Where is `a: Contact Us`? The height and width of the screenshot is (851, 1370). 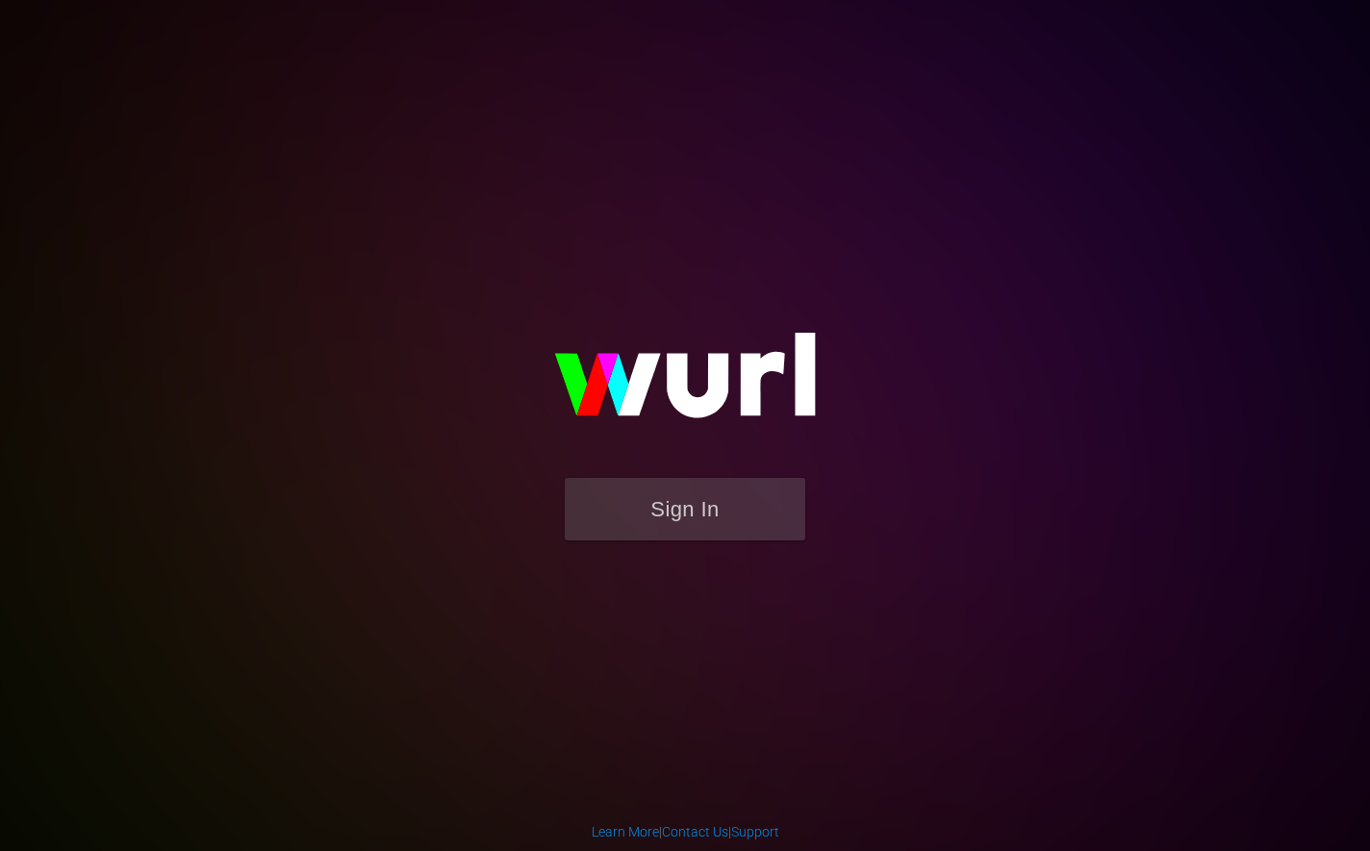
a: Contact Us is located at coordinates (694, 832).